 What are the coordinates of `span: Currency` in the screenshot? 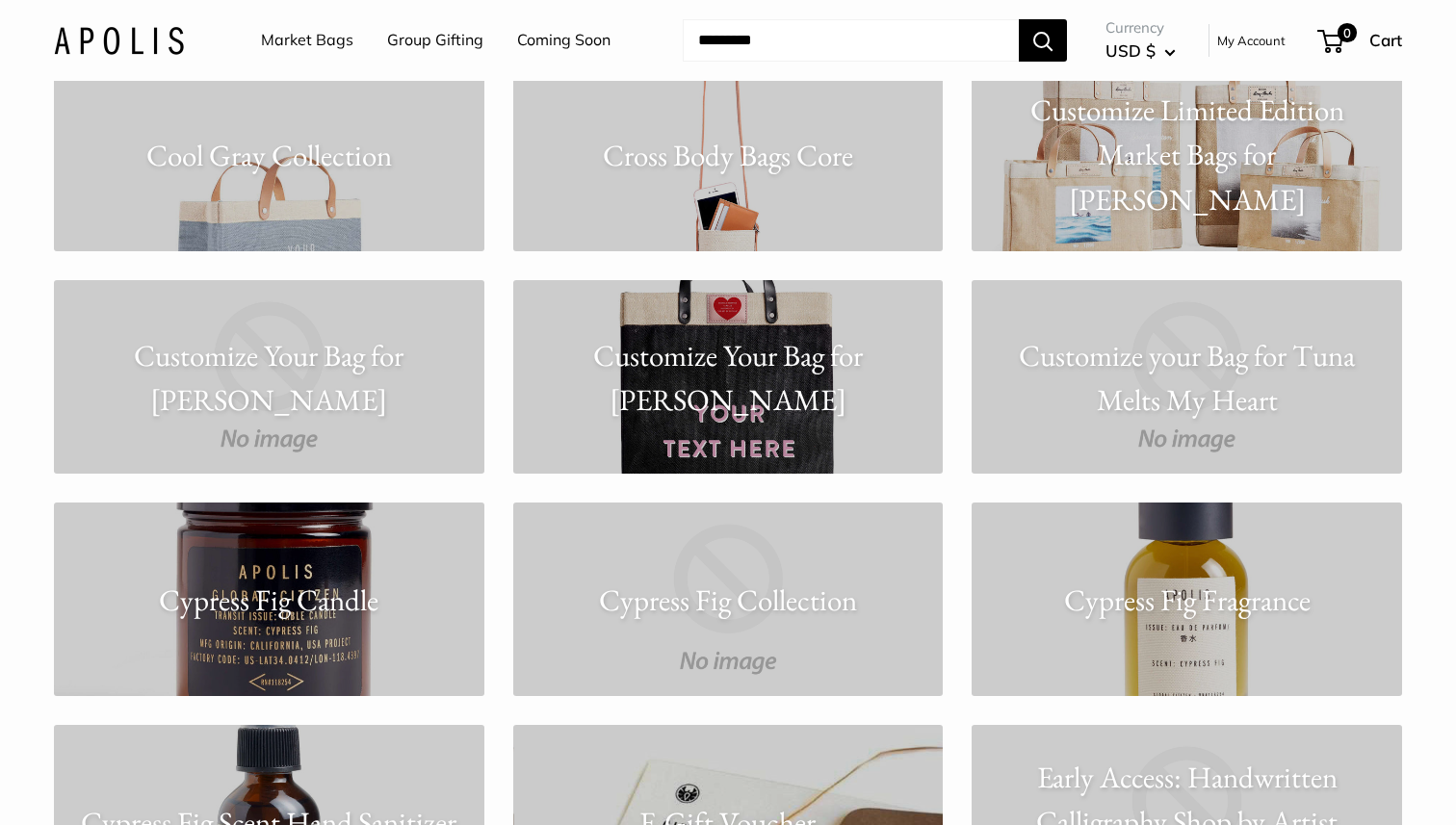 It's located at (1140, 28).